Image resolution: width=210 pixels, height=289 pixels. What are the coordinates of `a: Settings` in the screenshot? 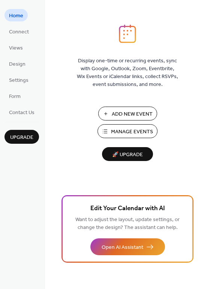 It's located at (19, 80).